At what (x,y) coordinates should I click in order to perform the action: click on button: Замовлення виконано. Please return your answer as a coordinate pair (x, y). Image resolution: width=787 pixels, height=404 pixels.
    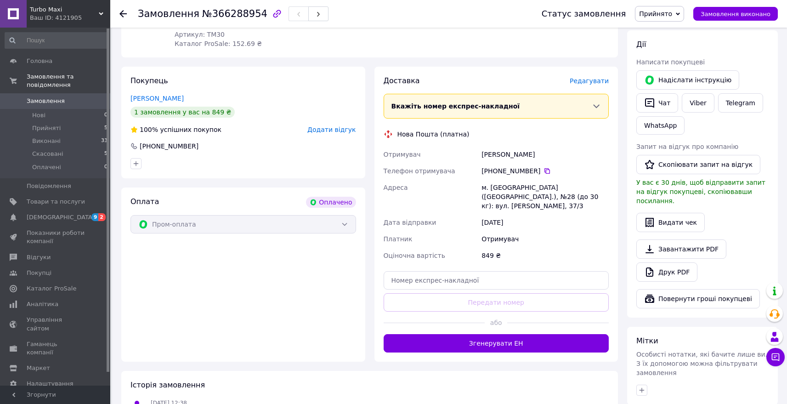
    Looking at the image, I should click on (736, 14).